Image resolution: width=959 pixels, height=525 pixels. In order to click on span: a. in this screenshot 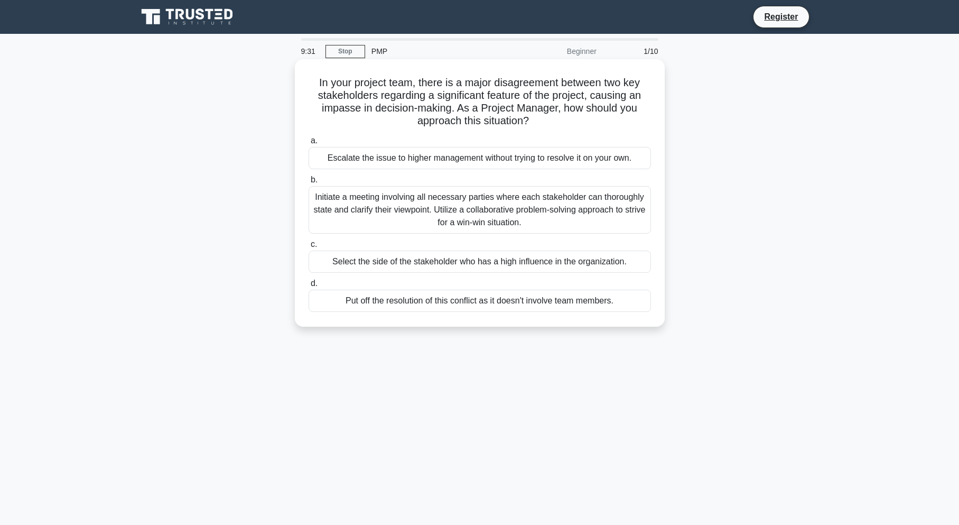, I will do `click(314, 140)`.